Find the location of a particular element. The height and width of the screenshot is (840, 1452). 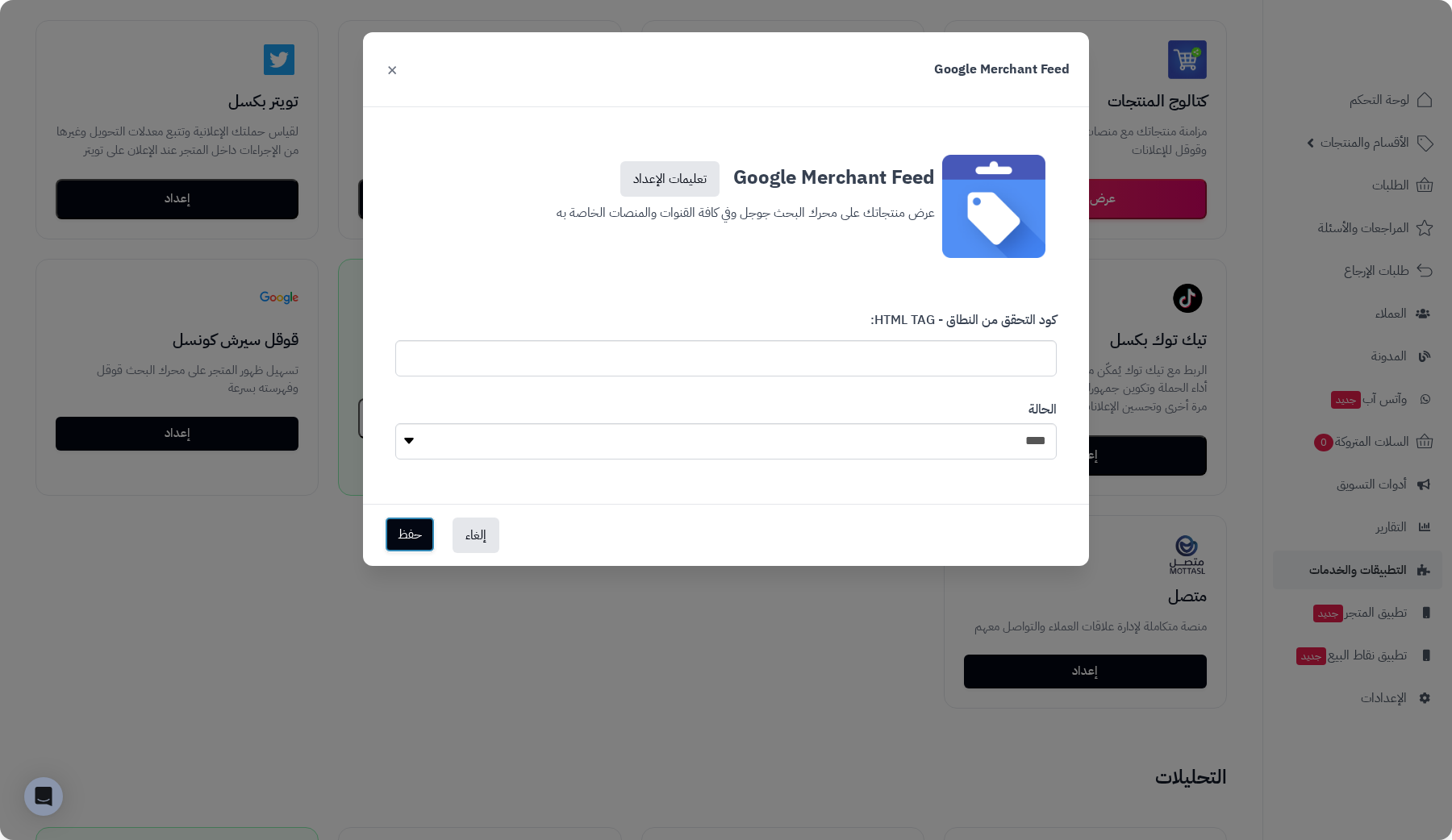

label: الحالة is located at coordinates (1042, 410).